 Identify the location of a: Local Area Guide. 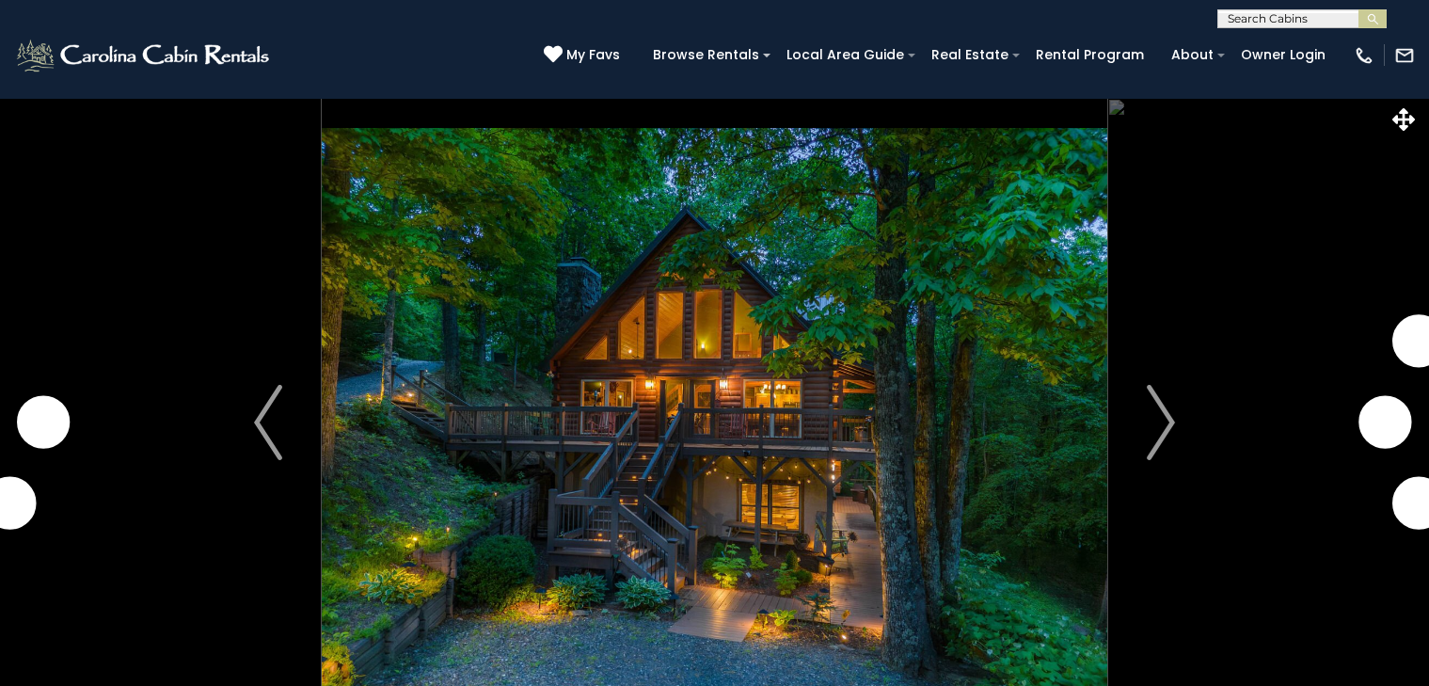
(845, 55).